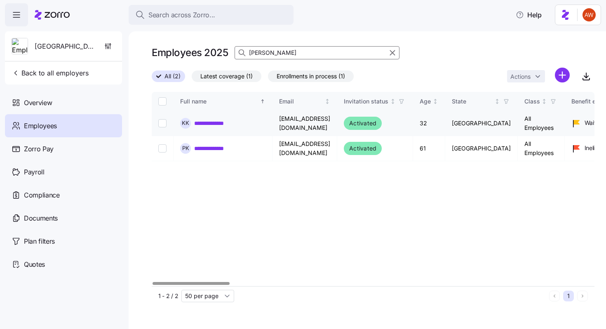  I want to click on th: Invitation statusNot sorted, so click(375, 101).